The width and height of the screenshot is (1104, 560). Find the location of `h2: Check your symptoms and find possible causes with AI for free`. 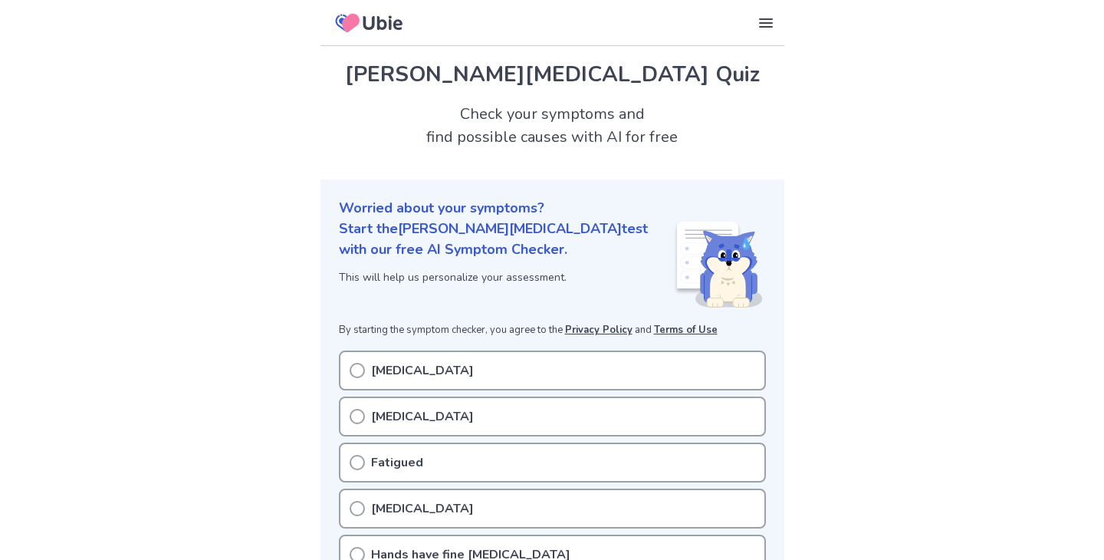

h2: Check your symptoms and find possible causes with AI for free is located at coordinates (552, 126).